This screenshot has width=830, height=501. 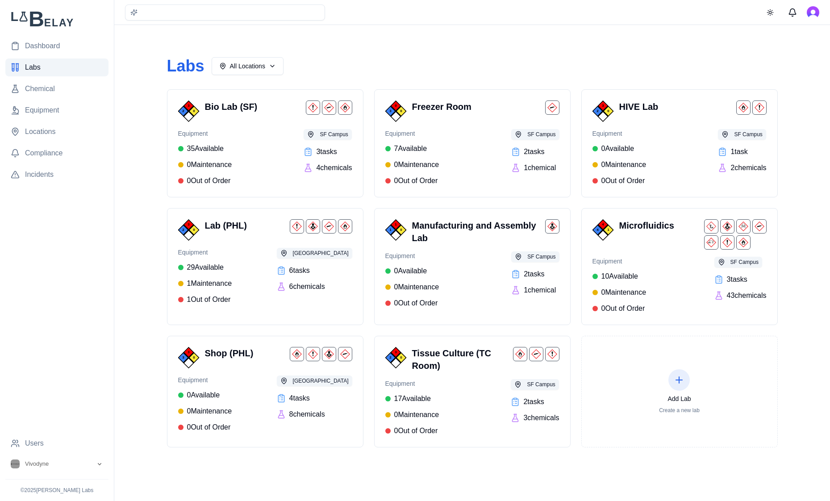 I want to click on a: Dashboard, so click(x=57, y=46).